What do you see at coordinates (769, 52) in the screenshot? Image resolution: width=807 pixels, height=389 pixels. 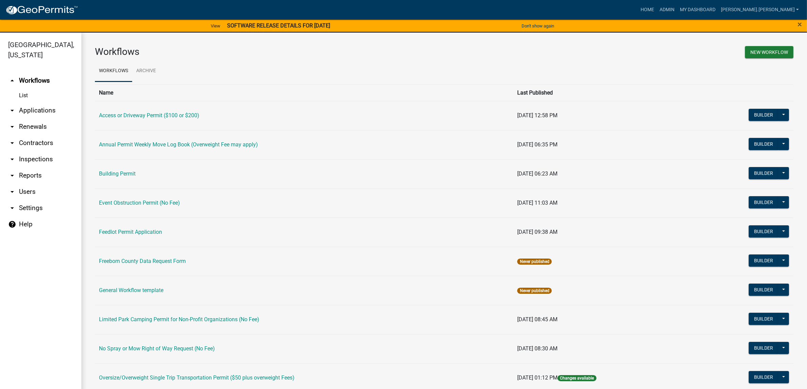 I see `button: New Workflow` at bounding box center [769, 52].